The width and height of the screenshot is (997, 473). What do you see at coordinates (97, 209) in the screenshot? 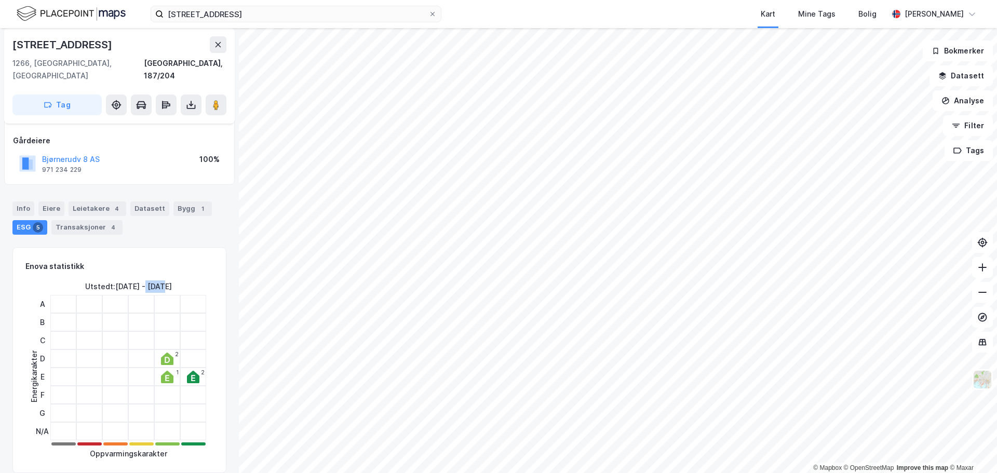
I see `div: Leietakere` at bounding box center [97, 209].